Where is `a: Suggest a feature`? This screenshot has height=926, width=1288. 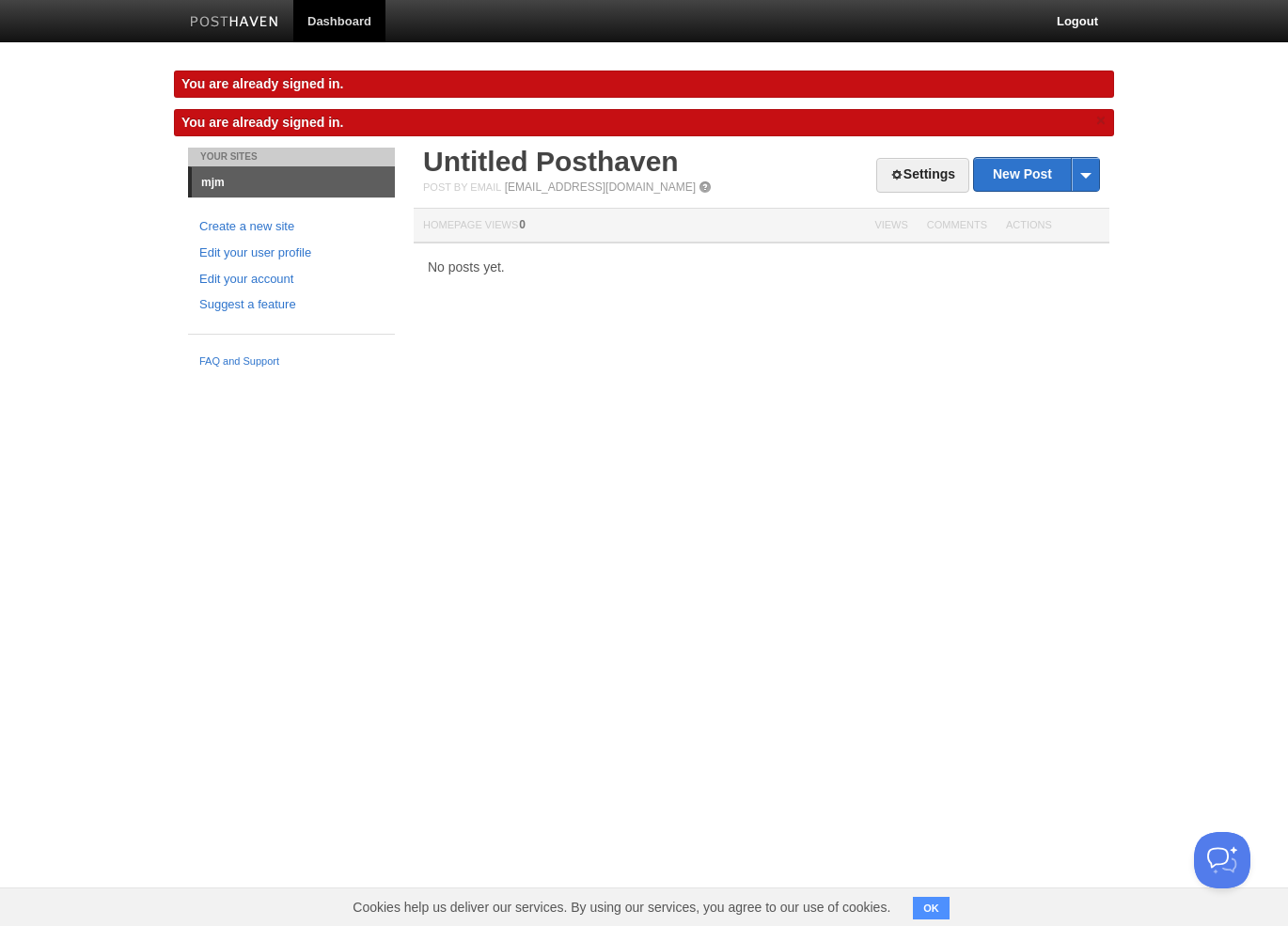 a: Suggest a feature is located at coordinates (291, 305).